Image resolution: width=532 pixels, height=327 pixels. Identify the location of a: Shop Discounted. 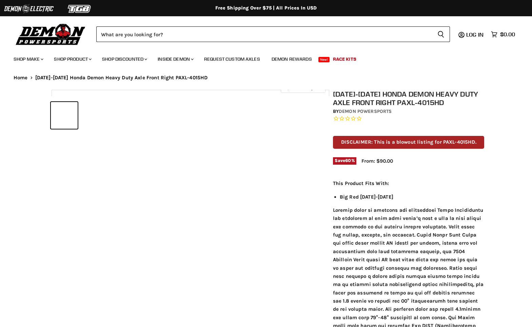
(124, 59).